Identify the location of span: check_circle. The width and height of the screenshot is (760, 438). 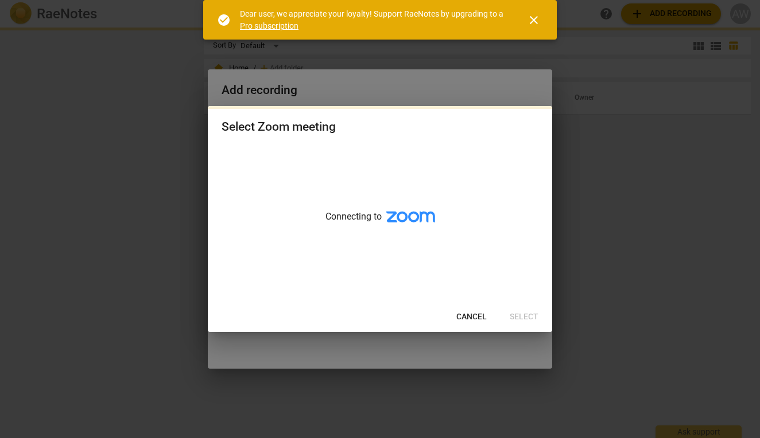
(224, 20).